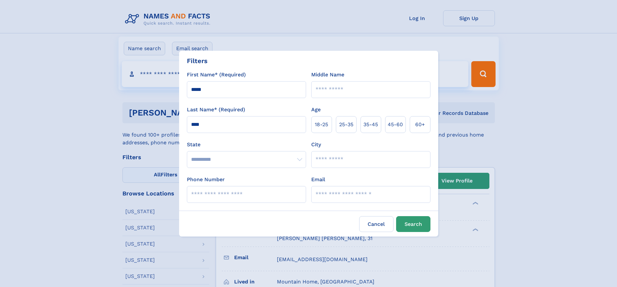 The width and height of the screenshot is (617, 287). Describe the element at coordinates (197, 61) in the screenshot. I see `div: Filters` at that location.